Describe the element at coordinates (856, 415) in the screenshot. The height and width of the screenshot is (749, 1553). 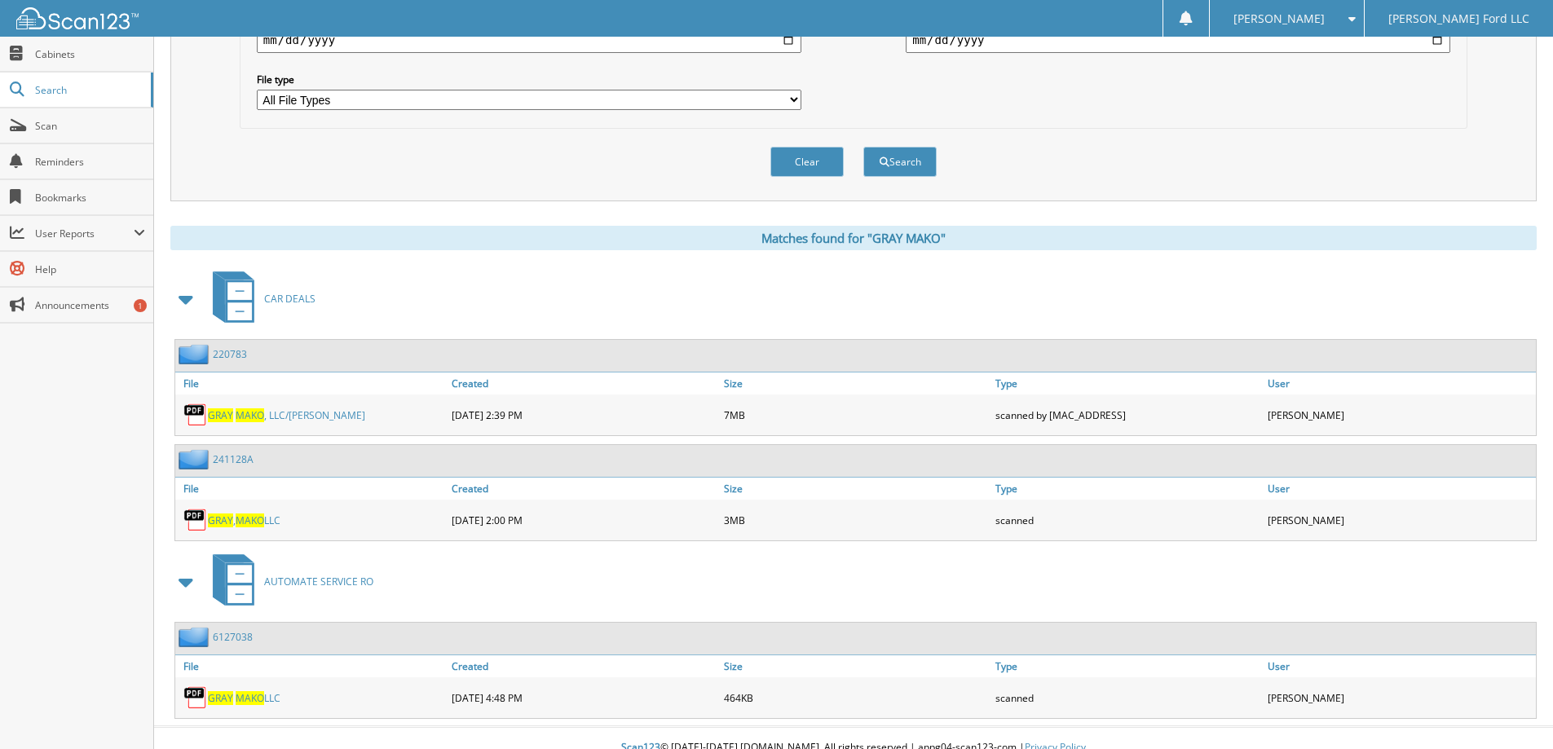
I see `div: 7MB` at that location.